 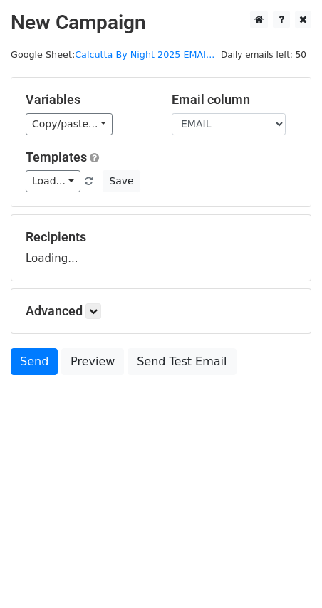 What do you see at coordinates (263, 55) in the screenshot?
I see `span: Daily emails left: 50` at bounding box center [263, 55].